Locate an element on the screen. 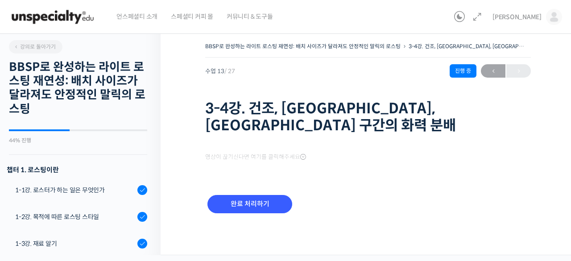 This screenshot has width=571, height=261. div: 44% 진행 is located at coordinates (78, 140).